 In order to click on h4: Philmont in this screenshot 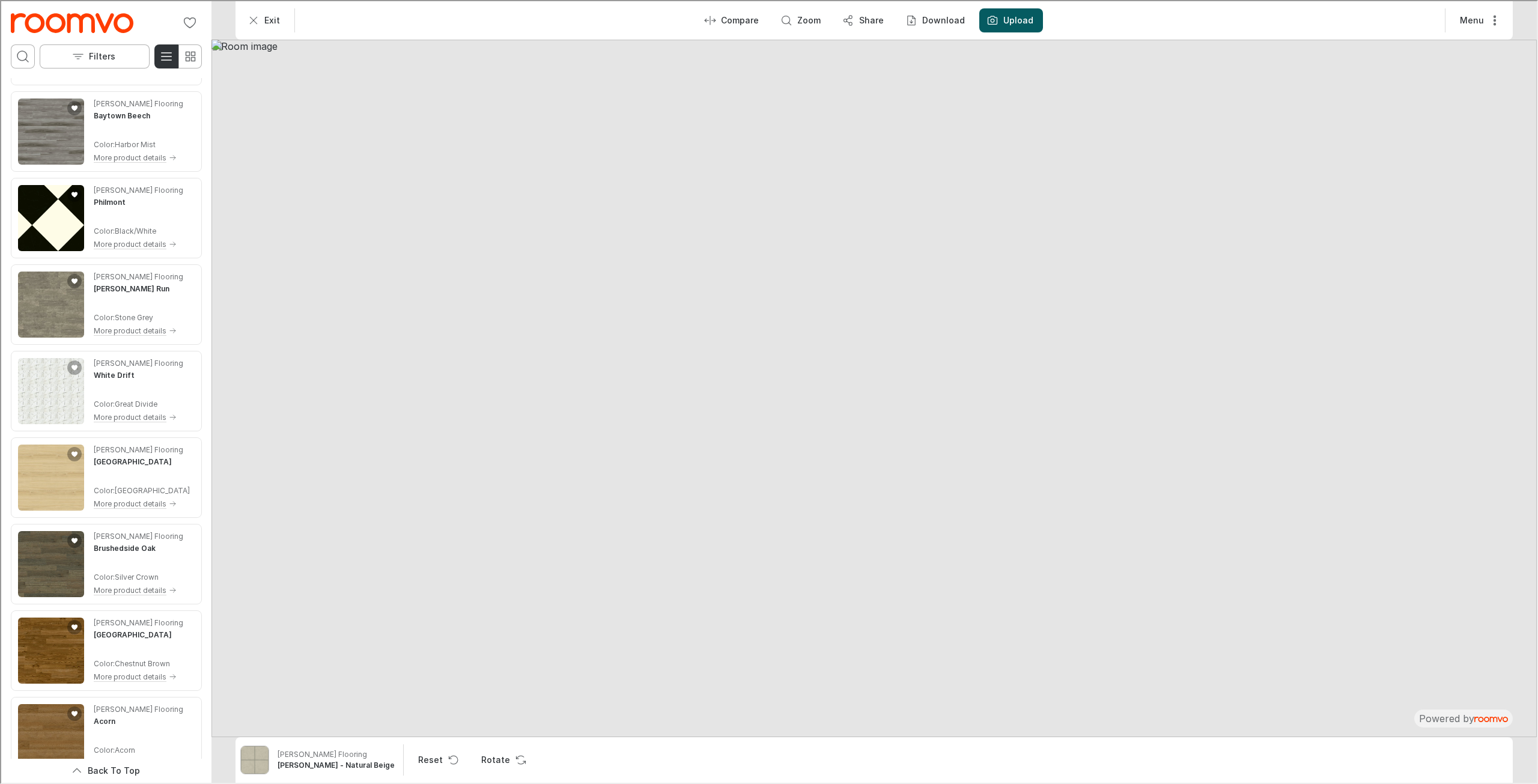, I will do `click(108, 201)`.